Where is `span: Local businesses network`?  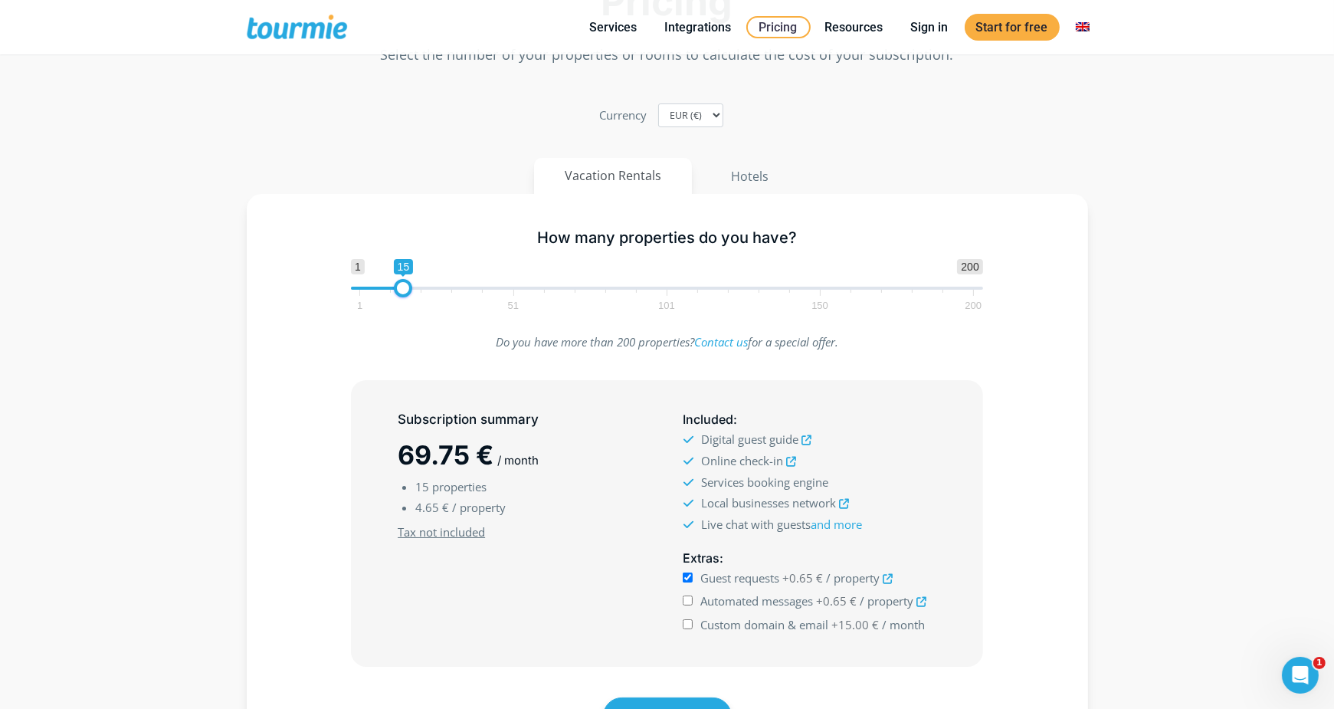 span: Local businesses network is located at coordinates (768, 503).